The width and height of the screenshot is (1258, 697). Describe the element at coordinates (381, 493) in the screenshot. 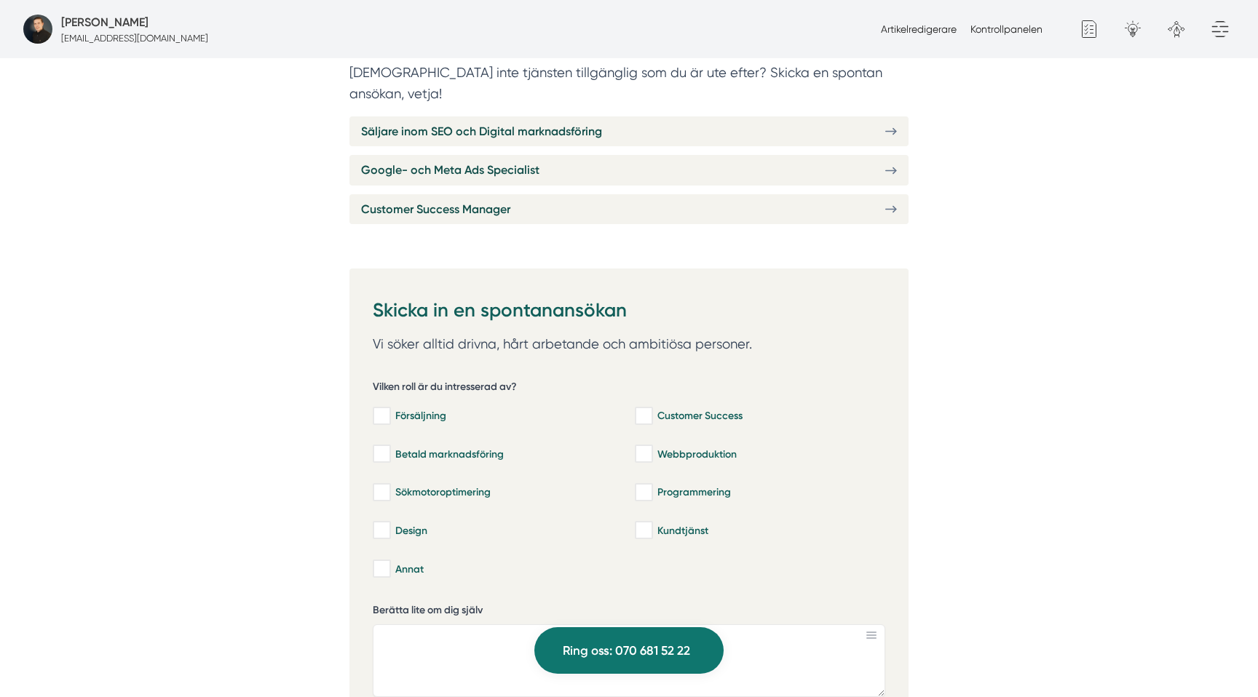

I see `input: Sökmotoroptimering` at that location.